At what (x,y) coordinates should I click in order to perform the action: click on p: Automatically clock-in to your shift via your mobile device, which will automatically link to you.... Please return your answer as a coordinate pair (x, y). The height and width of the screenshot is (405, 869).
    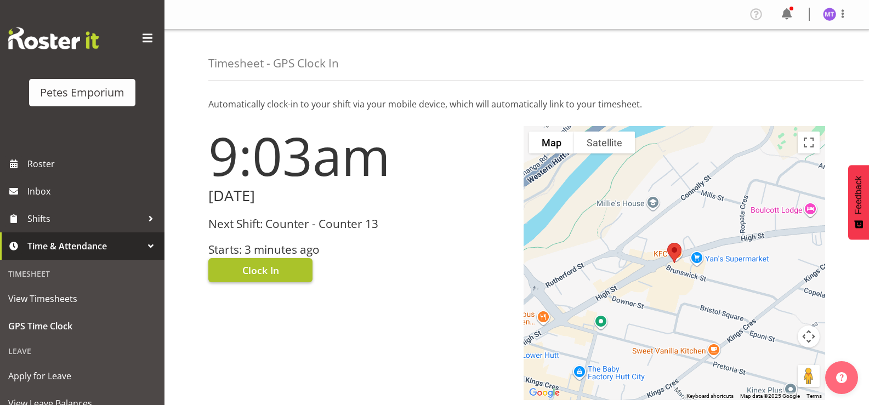
    Looking at the image, I should click on (516, 104).